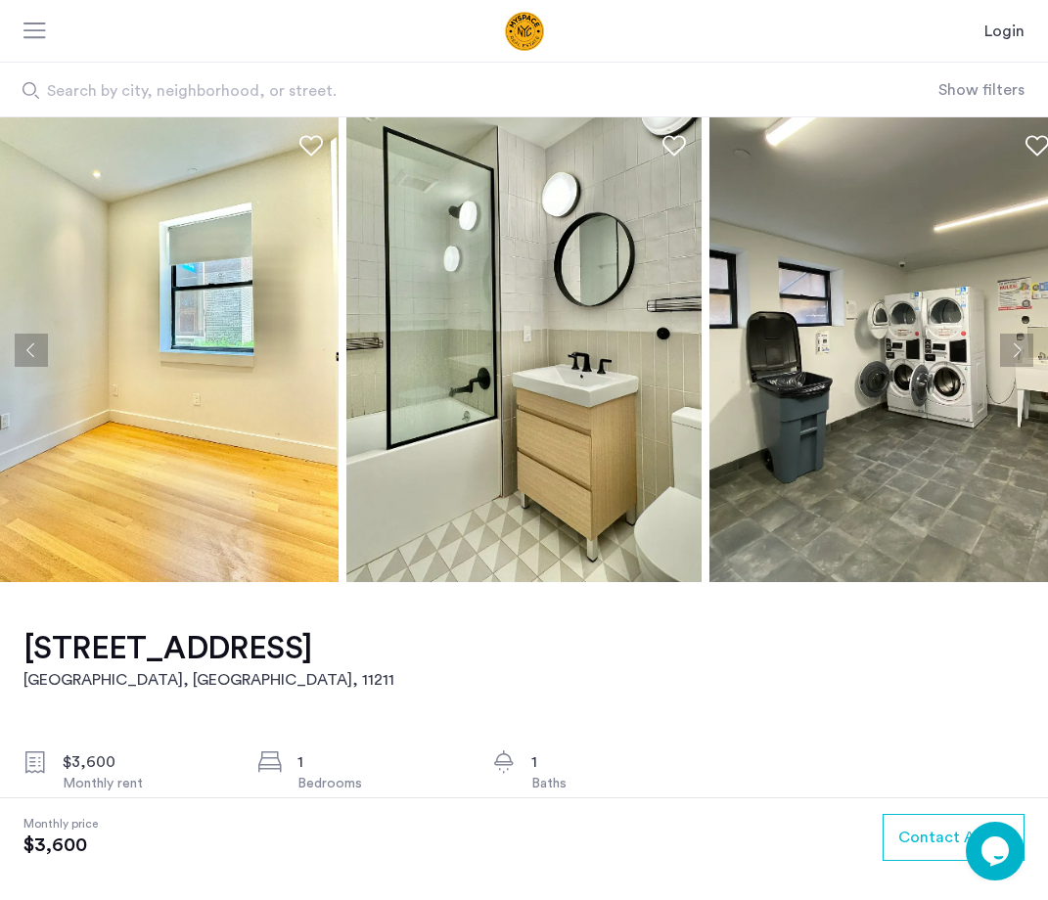 The image size is (1048, 900). Describe the element at coordinates (525, 31) in the screenshot. I see `a: Cazamio Logo` at that location.